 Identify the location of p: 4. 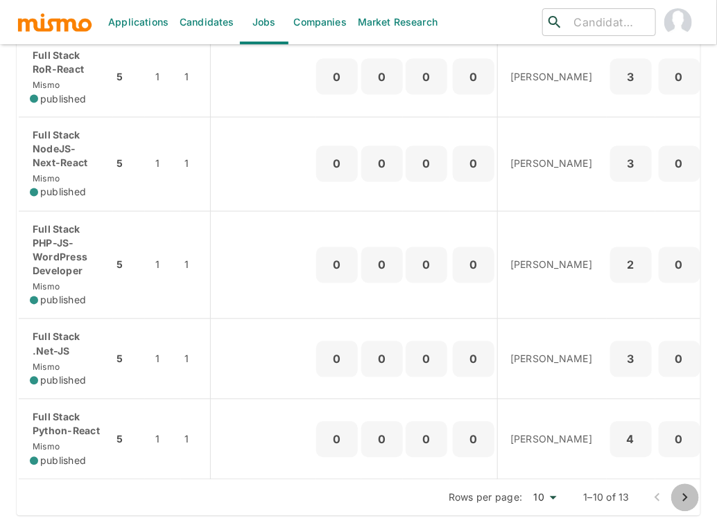
(631, 440).